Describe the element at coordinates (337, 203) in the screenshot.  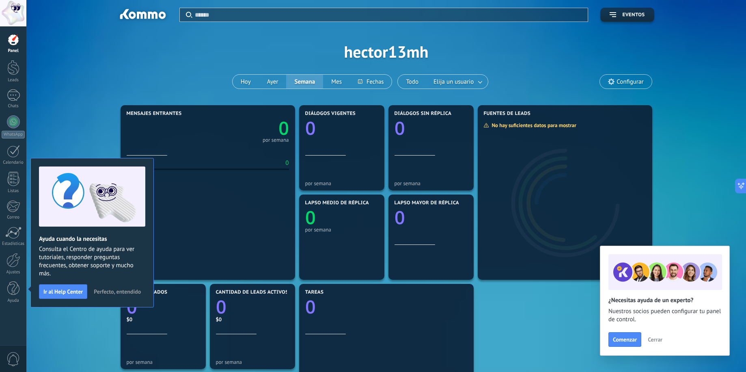
I see `span: Lapso medio de réplica` at that location.